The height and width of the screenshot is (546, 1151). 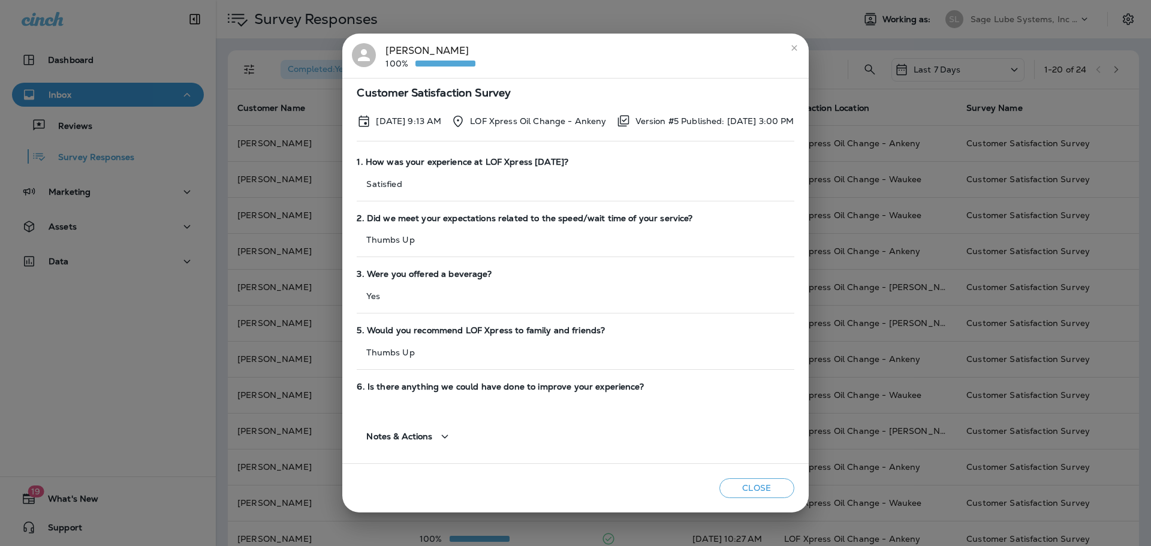 I want to click on p: 100%, so click(x=400, y=64).